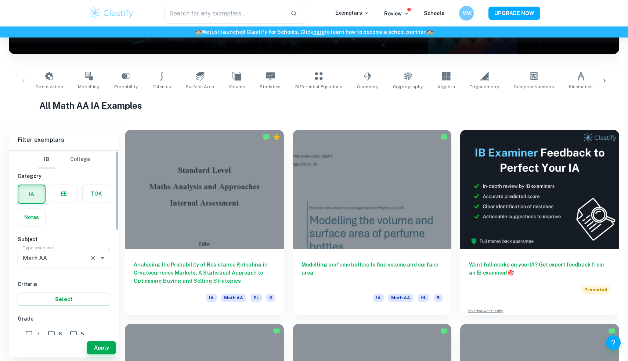 The image size is (628, 361). I want to click on div: Filter type choice, so click(64, 159).